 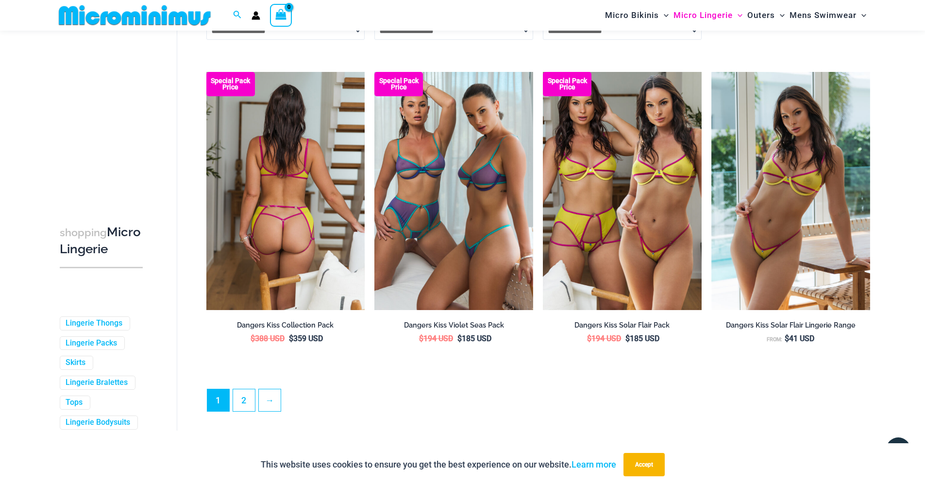 What do you see at coordinates (594, 464) in the screenshot?
I see `a: Learn more` at bounding box center [594, 464].